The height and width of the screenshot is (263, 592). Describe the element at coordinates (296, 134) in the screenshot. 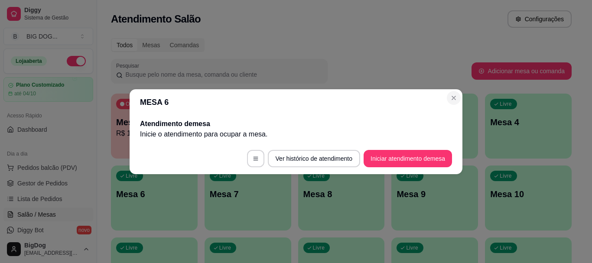

I see `p: Inicie o atendimento para ocupar a mesa .` at that location.